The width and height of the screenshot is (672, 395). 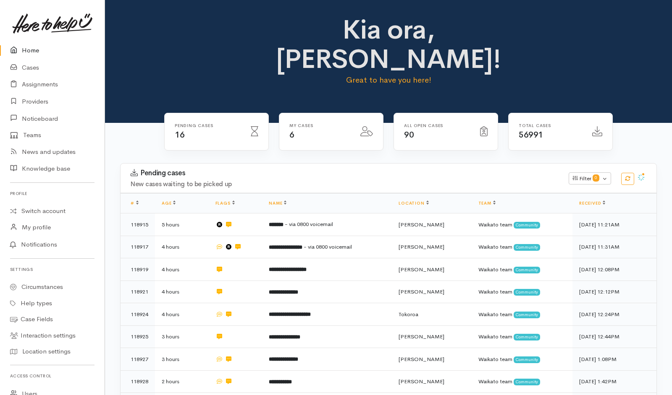 I want to click on span: 0, so click(x=596, y=178).